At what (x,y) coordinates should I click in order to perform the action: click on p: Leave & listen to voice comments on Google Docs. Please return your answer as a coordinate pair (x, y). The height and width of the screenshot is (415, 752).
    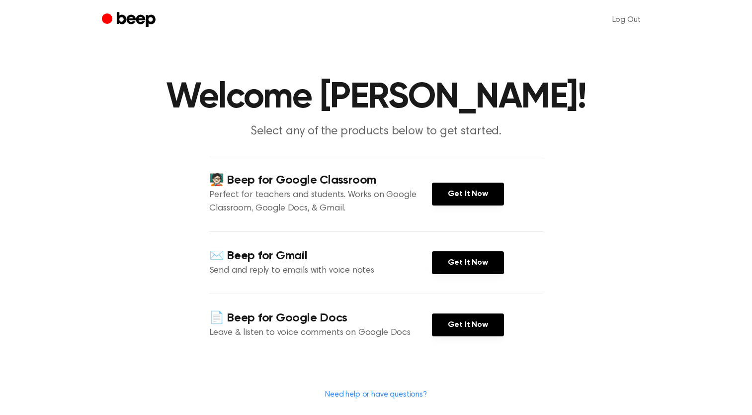
    Looking at the image, I should click on (321, 333).